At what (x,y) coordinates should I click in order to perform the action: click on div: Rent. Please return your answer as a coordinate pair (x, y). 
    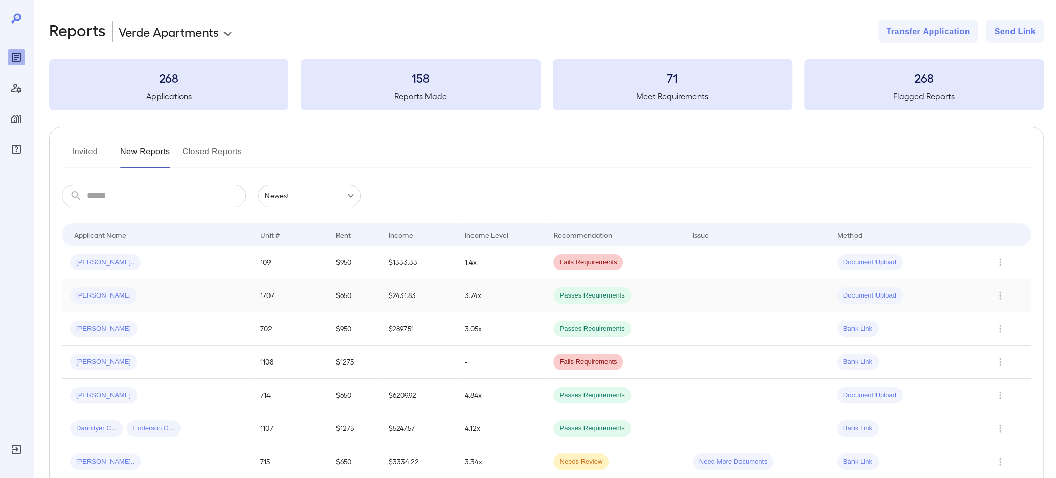
    Looking at the image, I should click on (344, 235).